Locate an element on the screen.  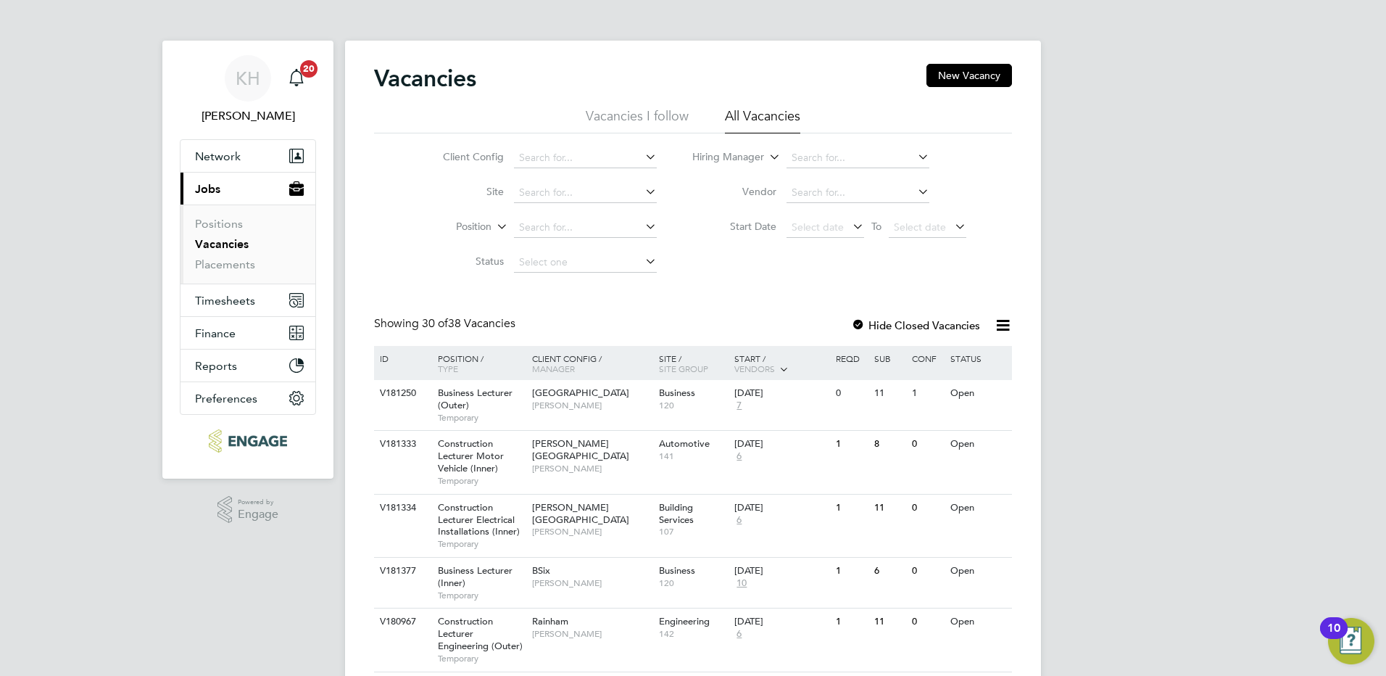
div: V181334 is located at coordinates (402, 508).